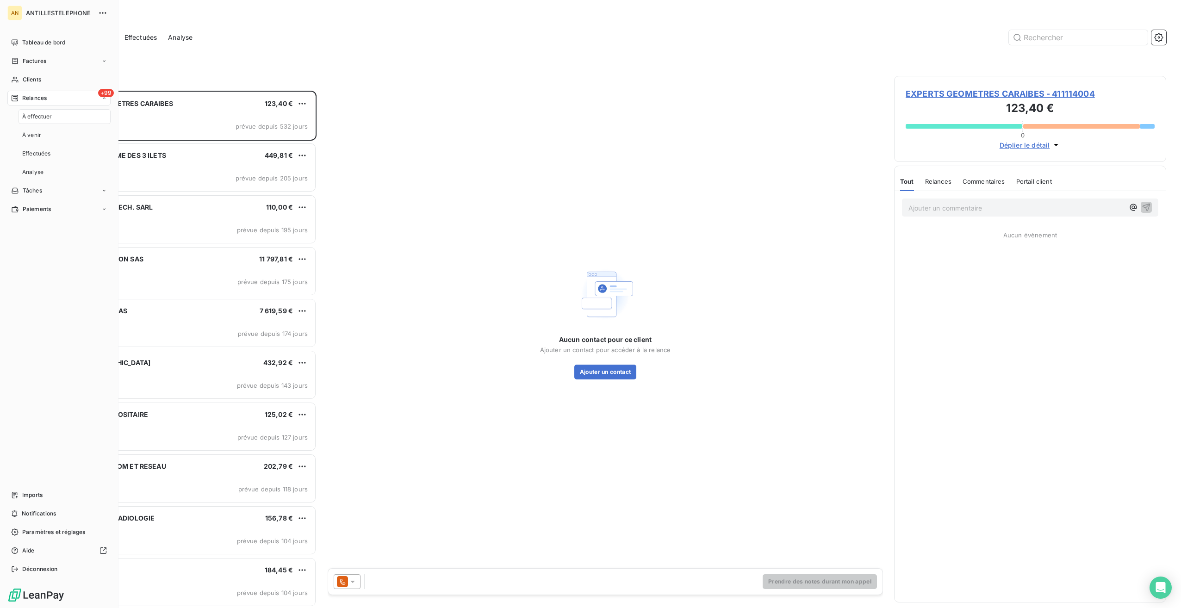 The image size is (1181, 608). Describe the element at coordinates (272, 126) in the screenshot. I see `span: prévue depuis 532 jours` at that location.